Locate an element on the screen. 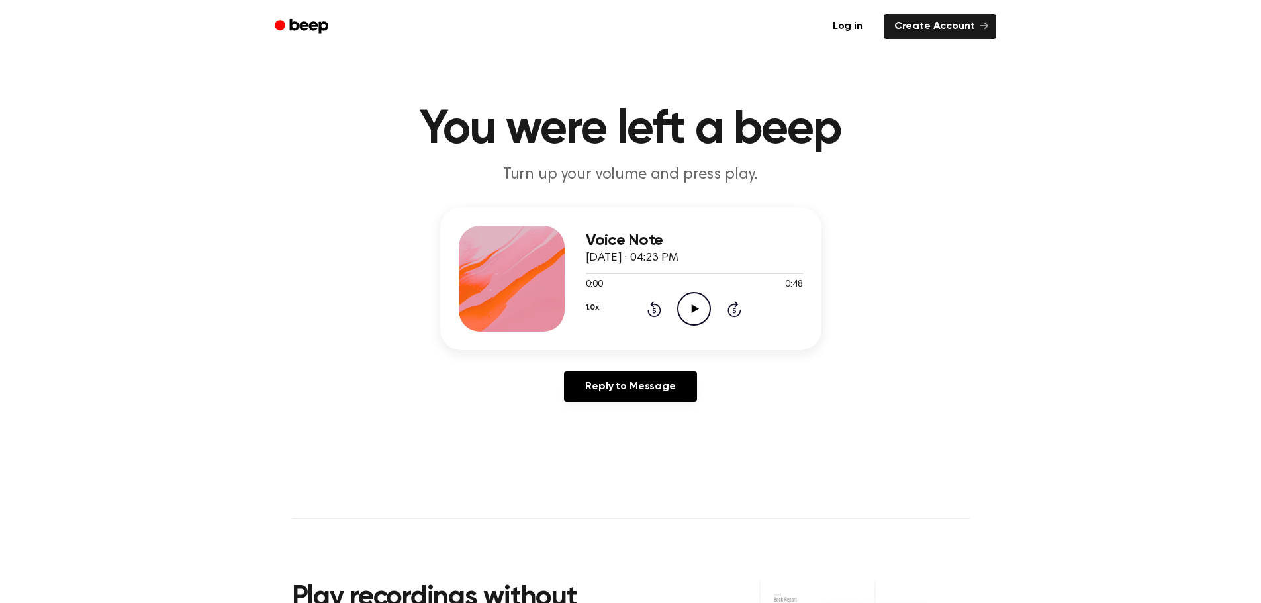 The image size is (1261, 603). h3: Voice Note is located at coordinates (694, 240).